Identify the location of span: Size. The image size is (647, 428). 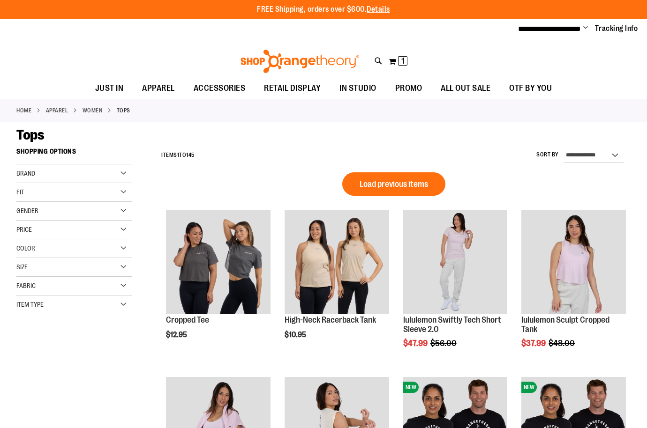
(22, 267).